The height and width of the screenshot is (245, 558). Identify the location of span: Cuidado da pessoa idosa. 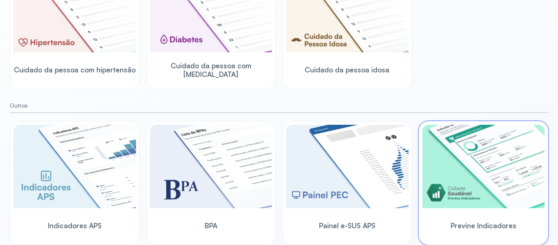
(347, 69).